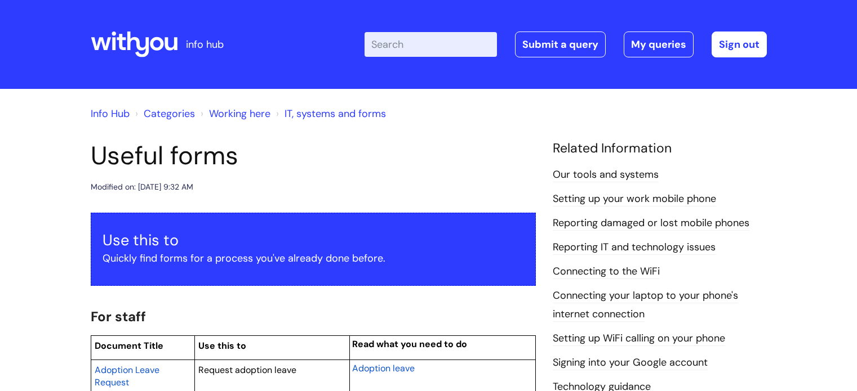 Image resolution: width=857 pixels, height=391 pixels. Describe the element at coordinates (118, 316) in the screenshot. I see `span: For staff` at that location.